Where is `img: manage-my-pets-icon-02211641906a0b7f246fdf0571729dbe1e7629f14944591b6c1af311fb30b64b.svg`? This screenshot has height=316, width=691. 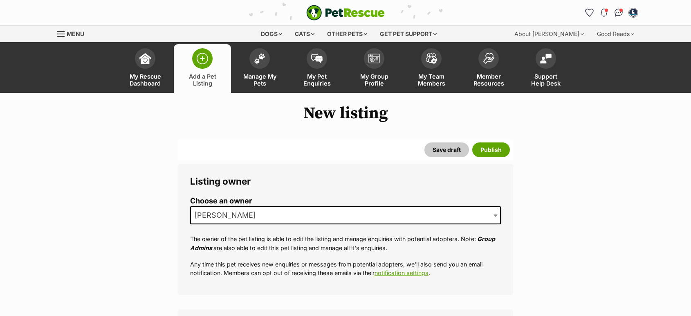
img: manage-my-pets-icon-02211641906a0b7f246fdf0571729dbe1e7629f14944591b6c1af311fb30b64b.svg is located at coordinates (260, 58).